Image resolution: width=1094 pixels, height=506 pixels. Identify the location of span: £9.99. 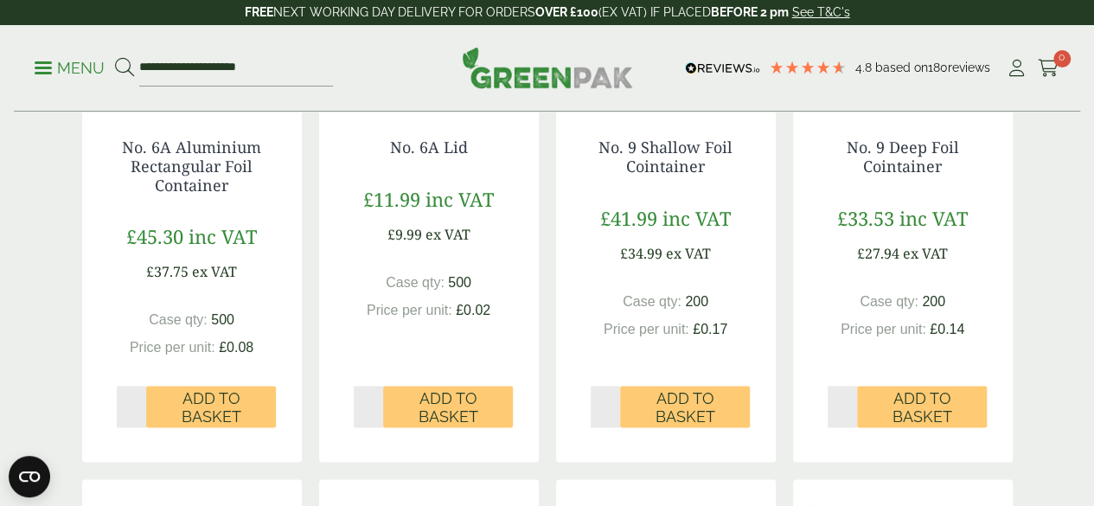
(405, 234).